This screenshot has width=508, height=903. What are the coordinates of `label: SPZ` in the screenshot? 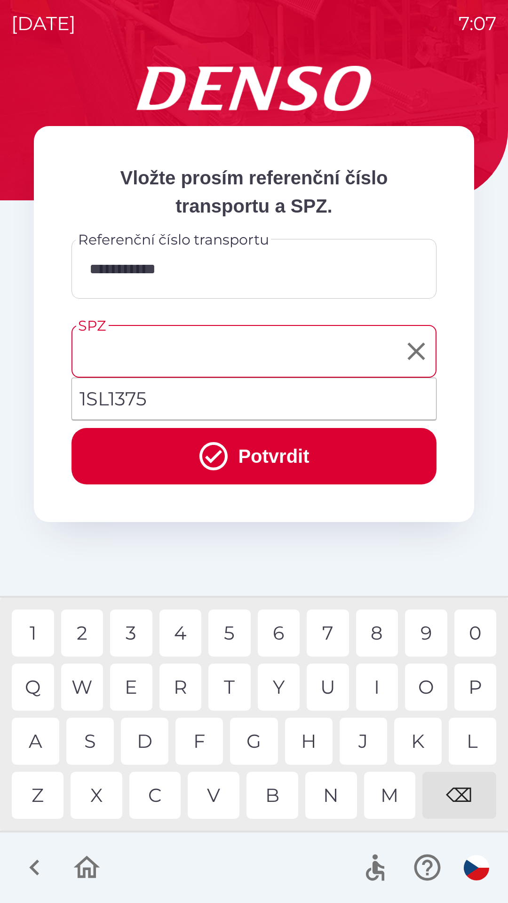 It's located at (92, 325).